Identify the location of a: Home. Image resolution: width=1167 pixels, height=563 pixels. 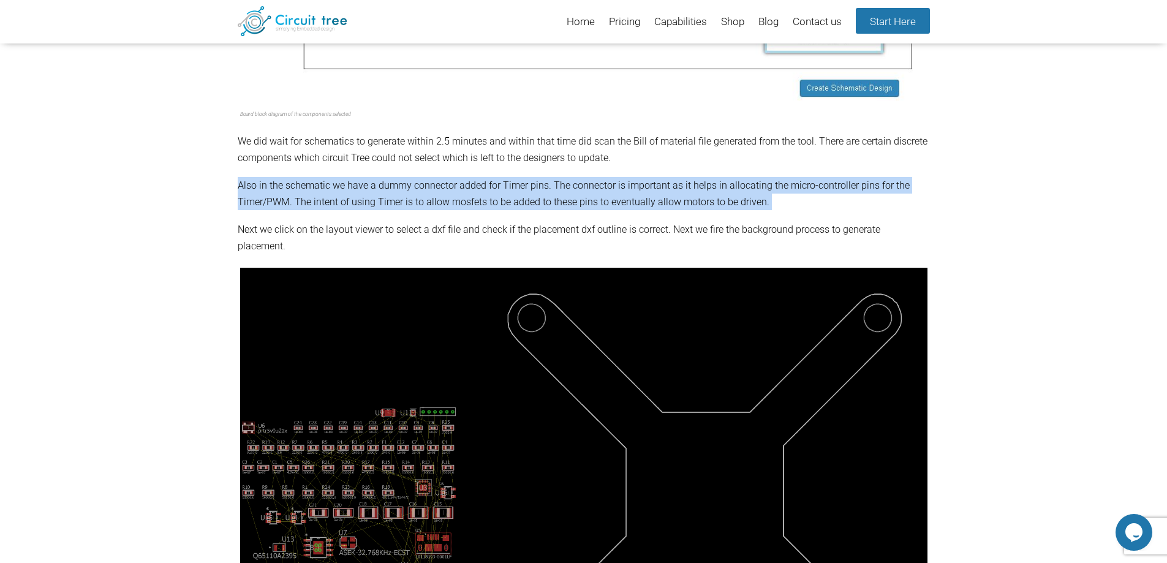
(581, 22).